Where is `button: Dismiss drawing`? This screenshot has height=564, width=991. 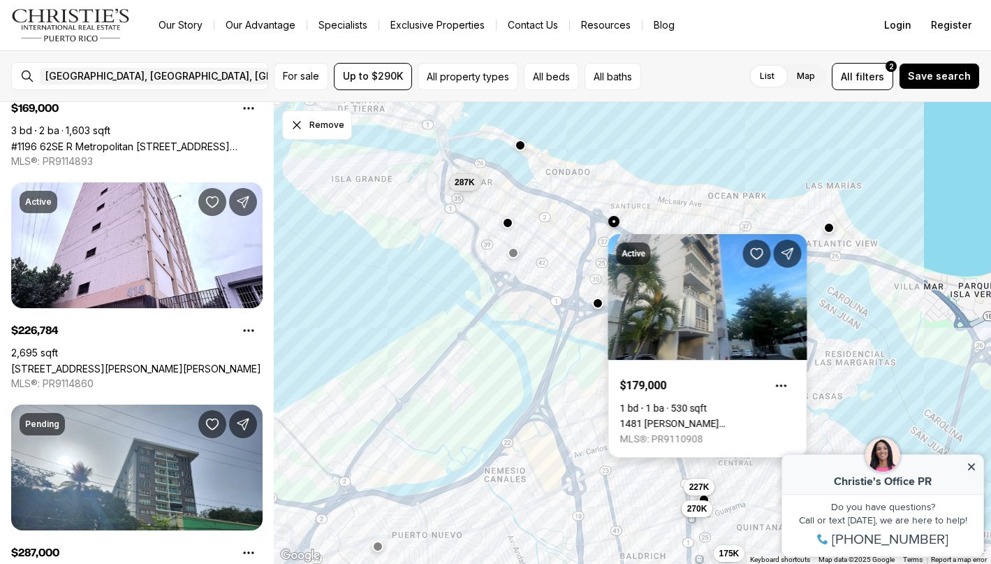 button: Dismiss drawing is located at coordinates (317, 125).